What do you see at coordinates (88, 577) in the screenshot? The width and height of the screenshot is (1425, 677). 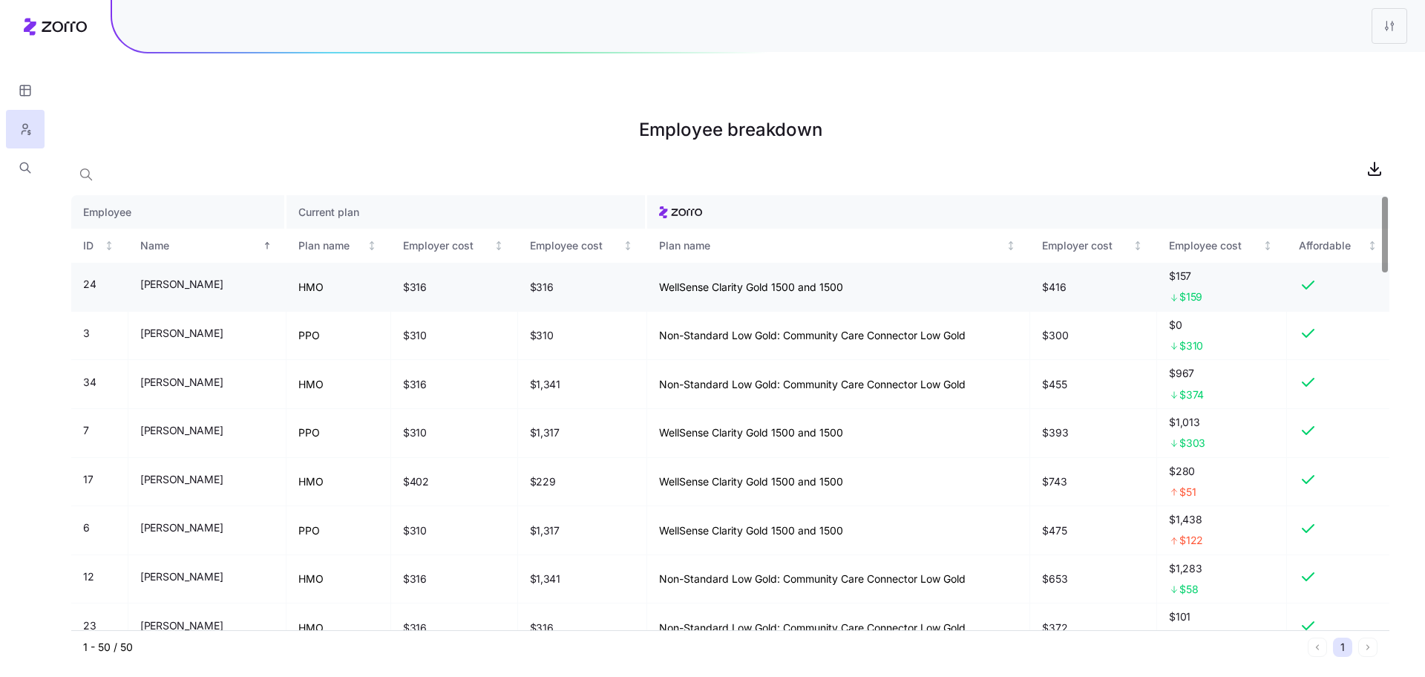 I see `span: 12` at bounding box center [88, 577].